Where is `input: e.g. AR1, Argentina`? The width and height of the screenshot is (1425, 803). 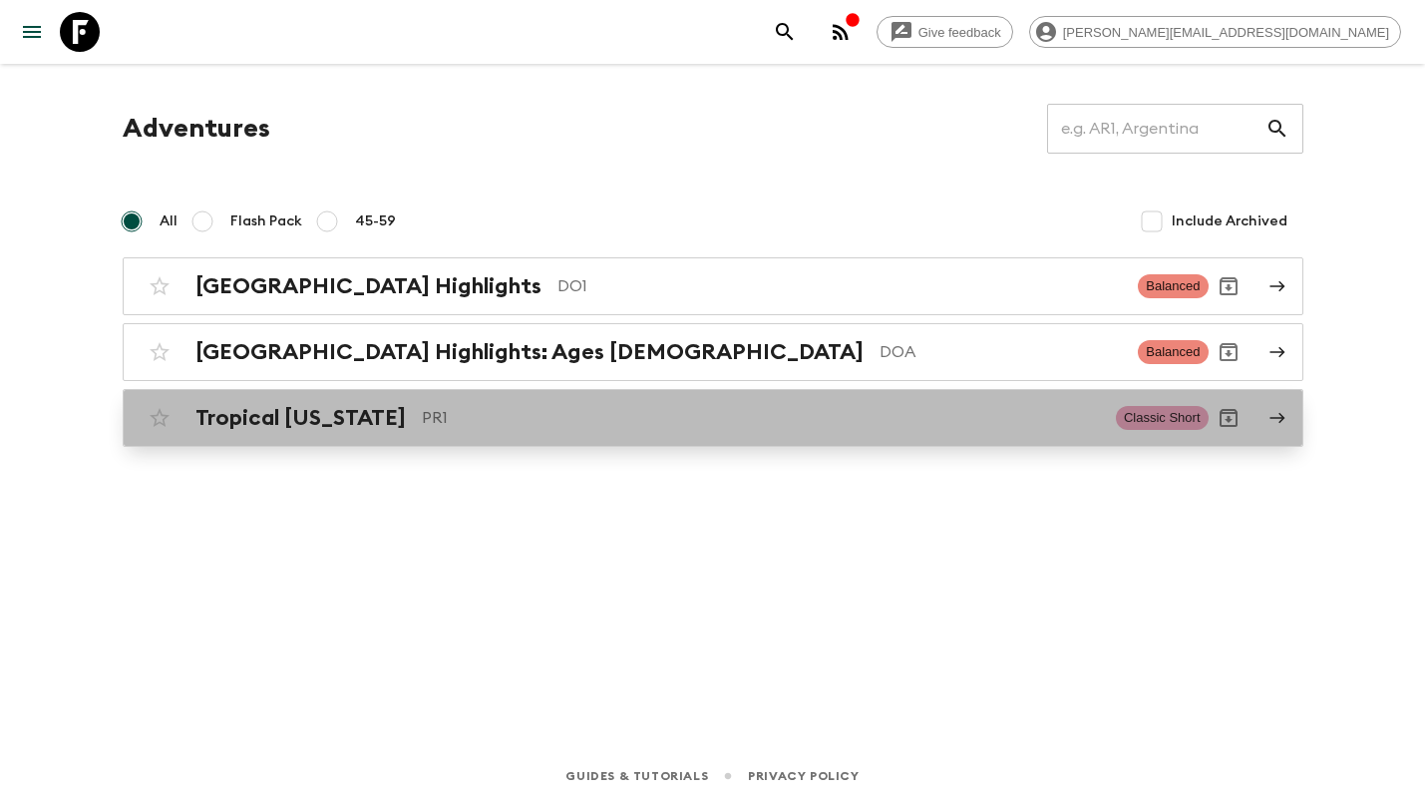 input: e.g. AR1, Argentina is located at coordinates (1156, 129).